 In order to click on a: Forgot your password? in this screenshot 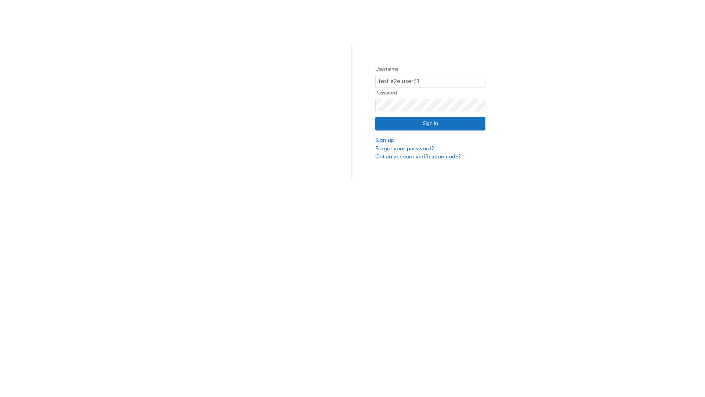, I will do `click(430, 148)`.